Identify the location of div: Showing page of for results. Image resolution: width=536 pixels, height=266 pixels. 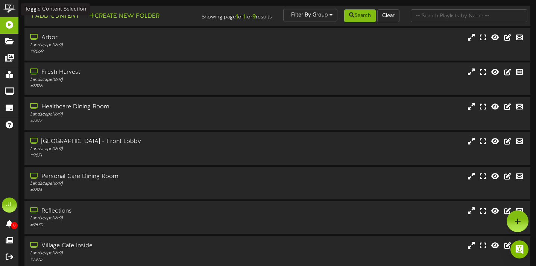
(235, 15).